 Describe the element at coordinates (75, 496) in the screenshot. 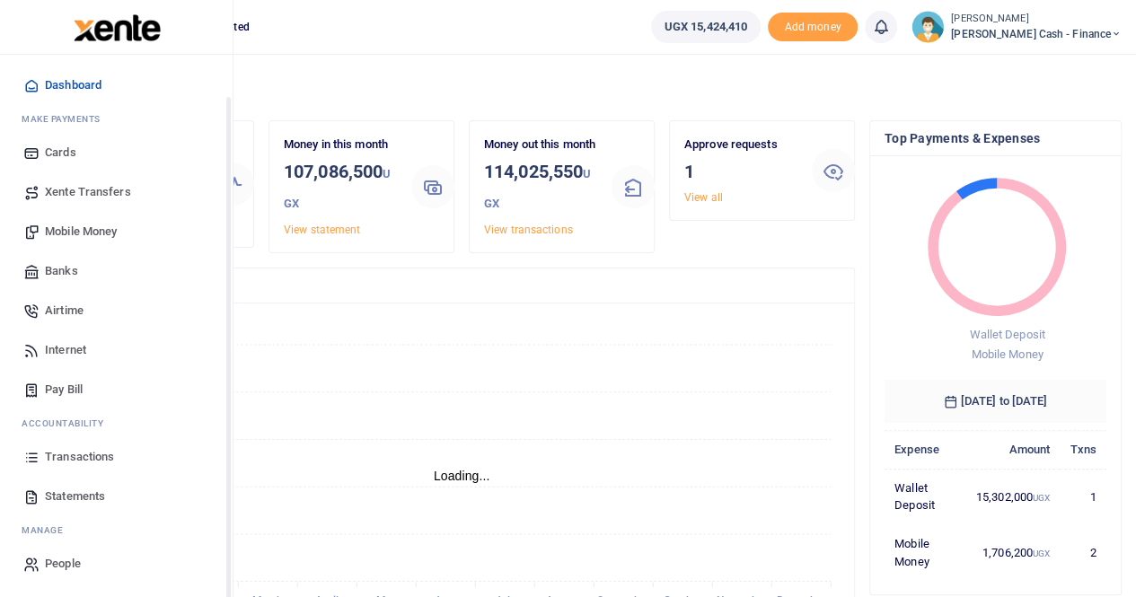

I see `span: Statements` at that location.